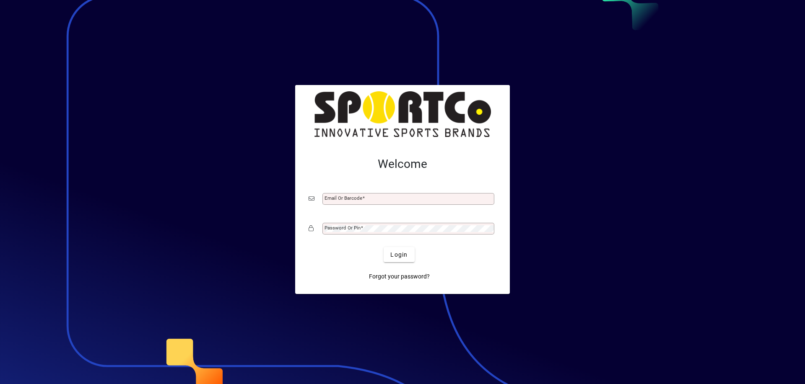  I want to click on button: Login, so click(398, 255).